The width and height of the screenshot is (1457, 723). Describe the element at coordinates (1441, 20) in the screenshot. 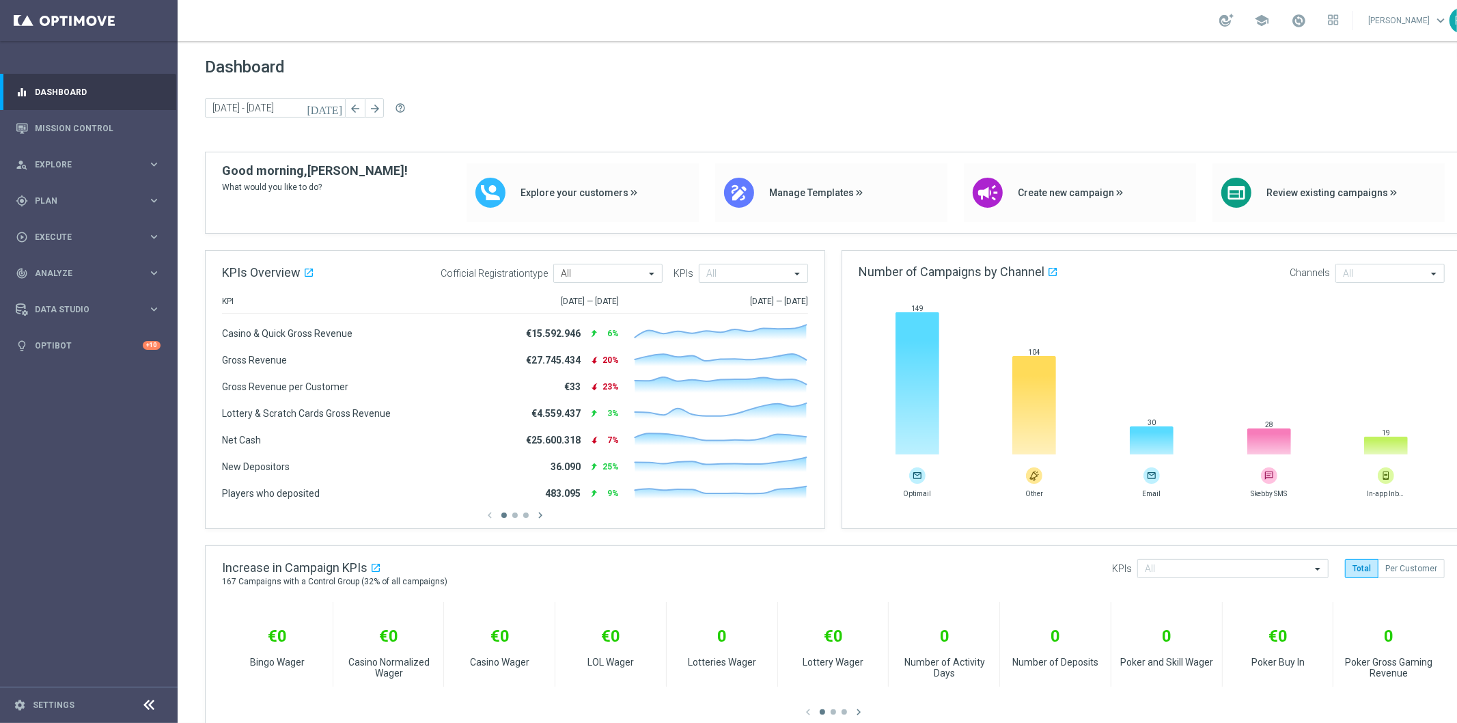

I see `span: keyboard_arrow_down` at that location.